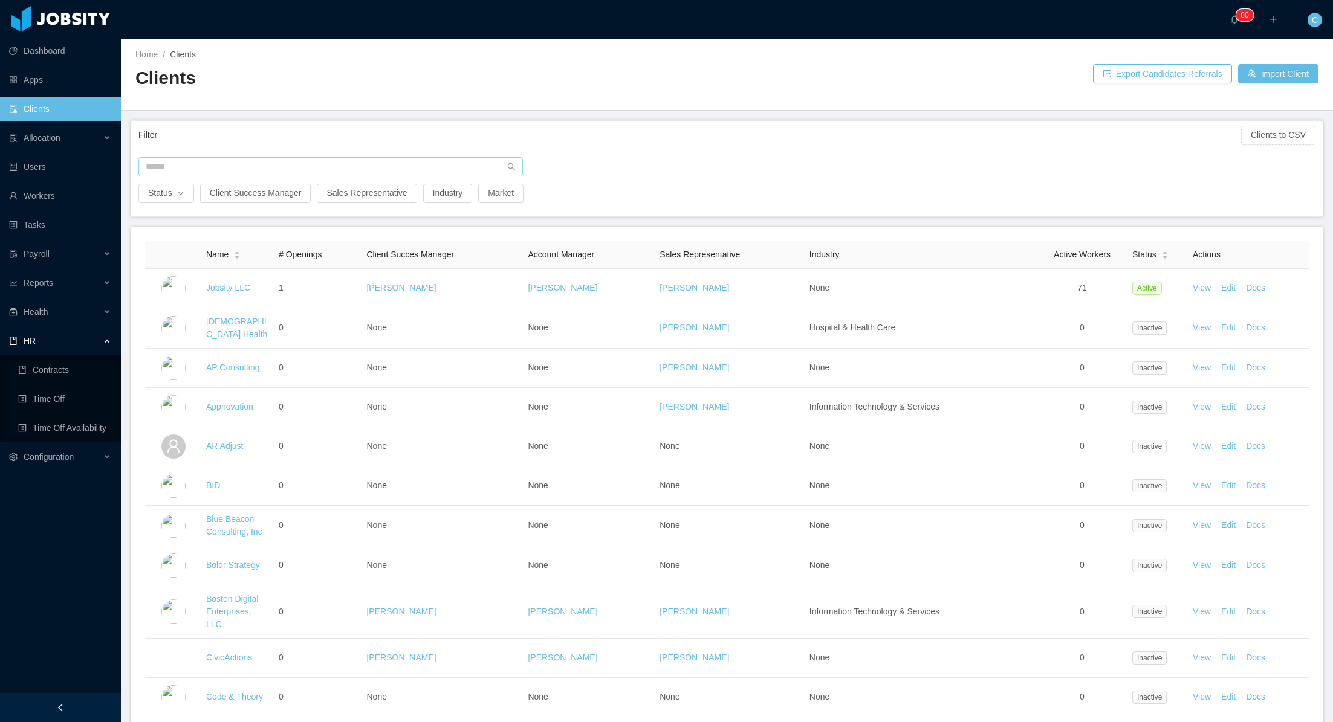 This screenshot has height=722, width=1333. I want to click on i: icon: solution, so click(13, 138).